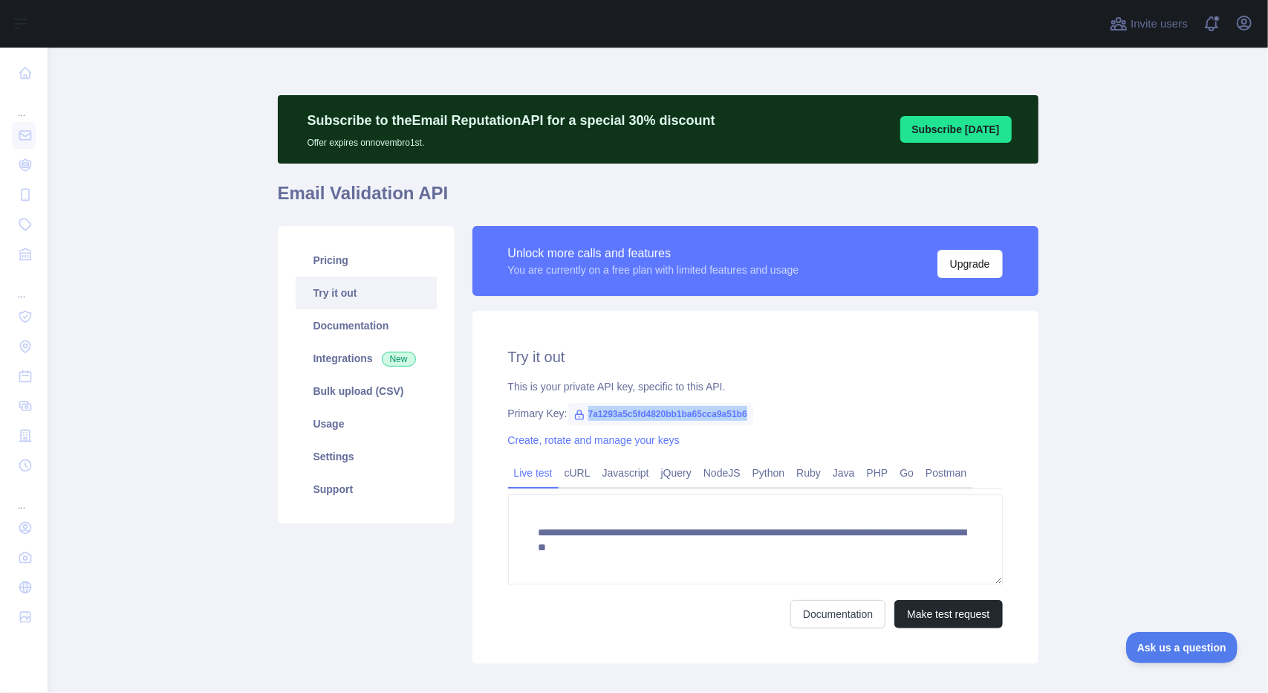  Describe the element at coordinates (1159, 24) in the screenshot. I see `span: Invite users` at that location.